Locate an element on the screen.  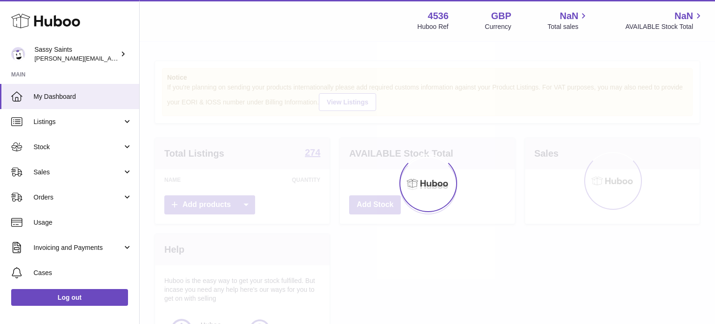
span: Stock is located at coordinates (78, 147).